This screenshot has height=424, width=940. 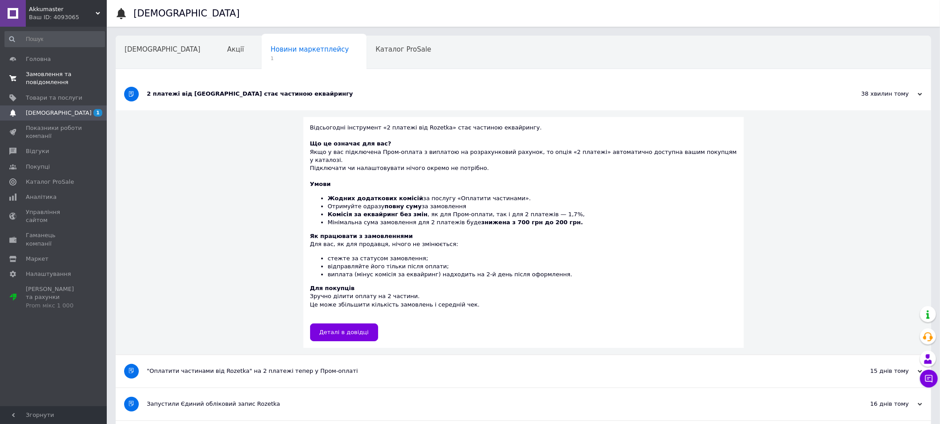 I want to click on a: Деталі в довідці, so click(x=344, y=332).